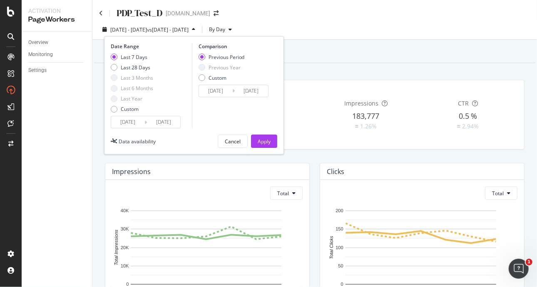 This screenshot has width=537, height=287. I want to click on div: Comparison, so click(235, 46).